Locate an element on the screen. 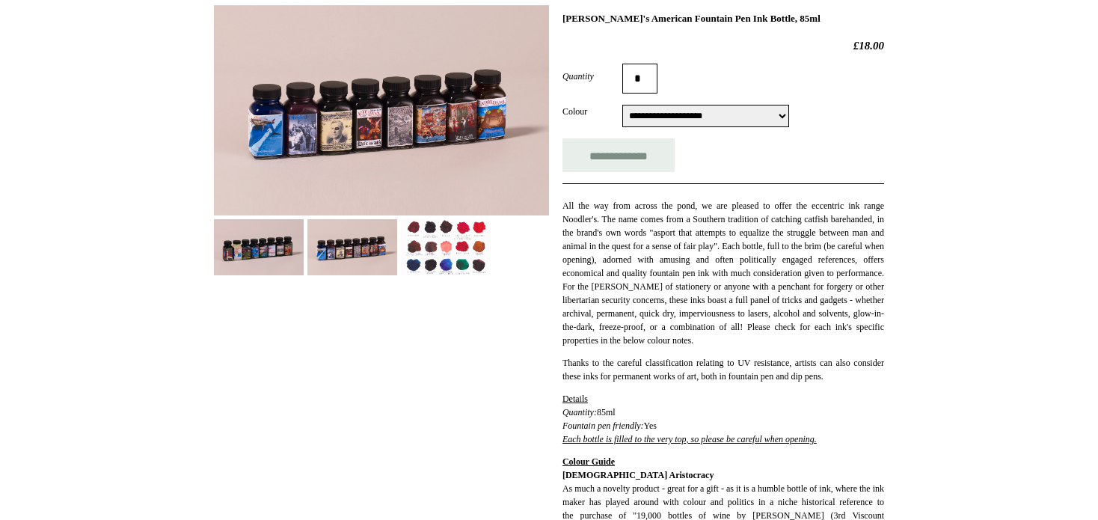 This screenshot has height=520, width=1098. label: Colour is located at coordinates (592, 111).